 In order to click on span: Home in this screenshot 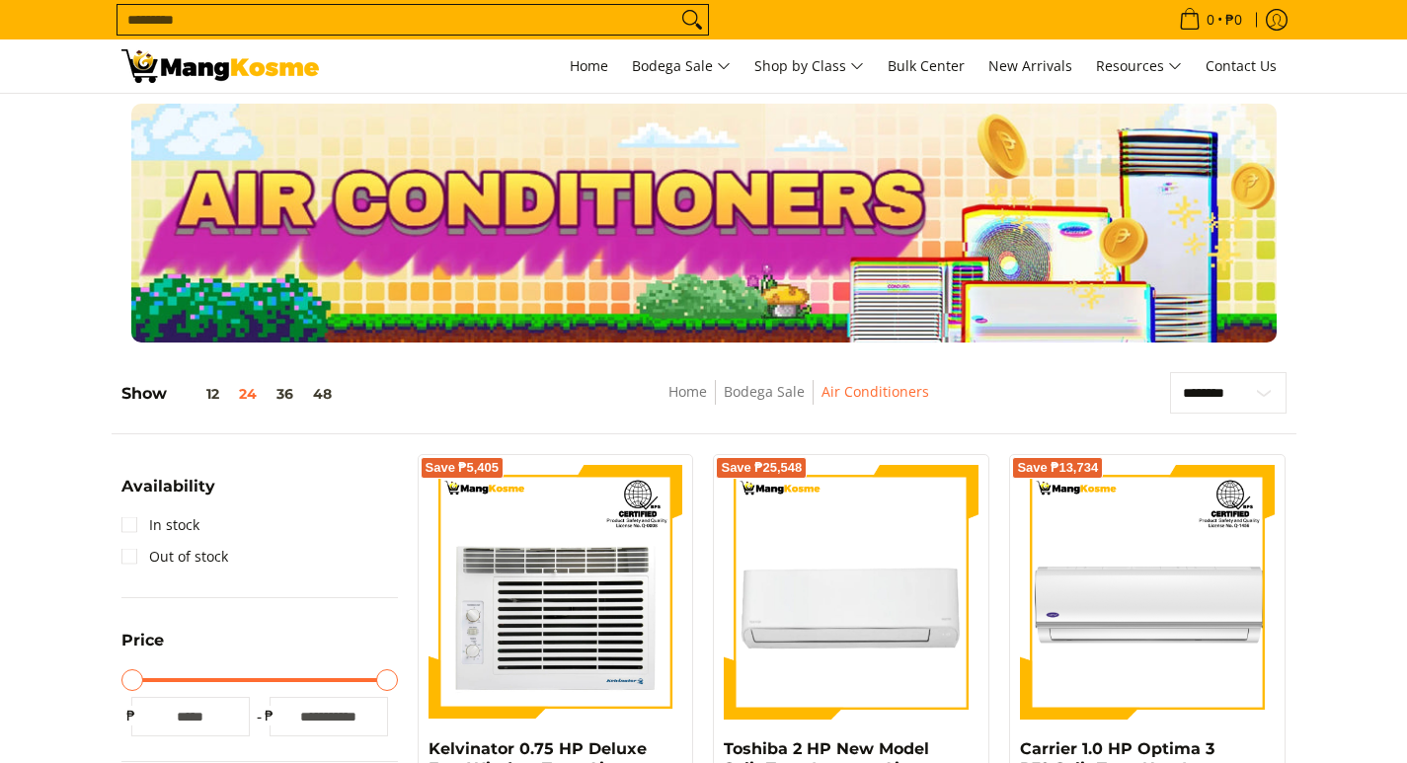, I will do `click(588, 65)`.